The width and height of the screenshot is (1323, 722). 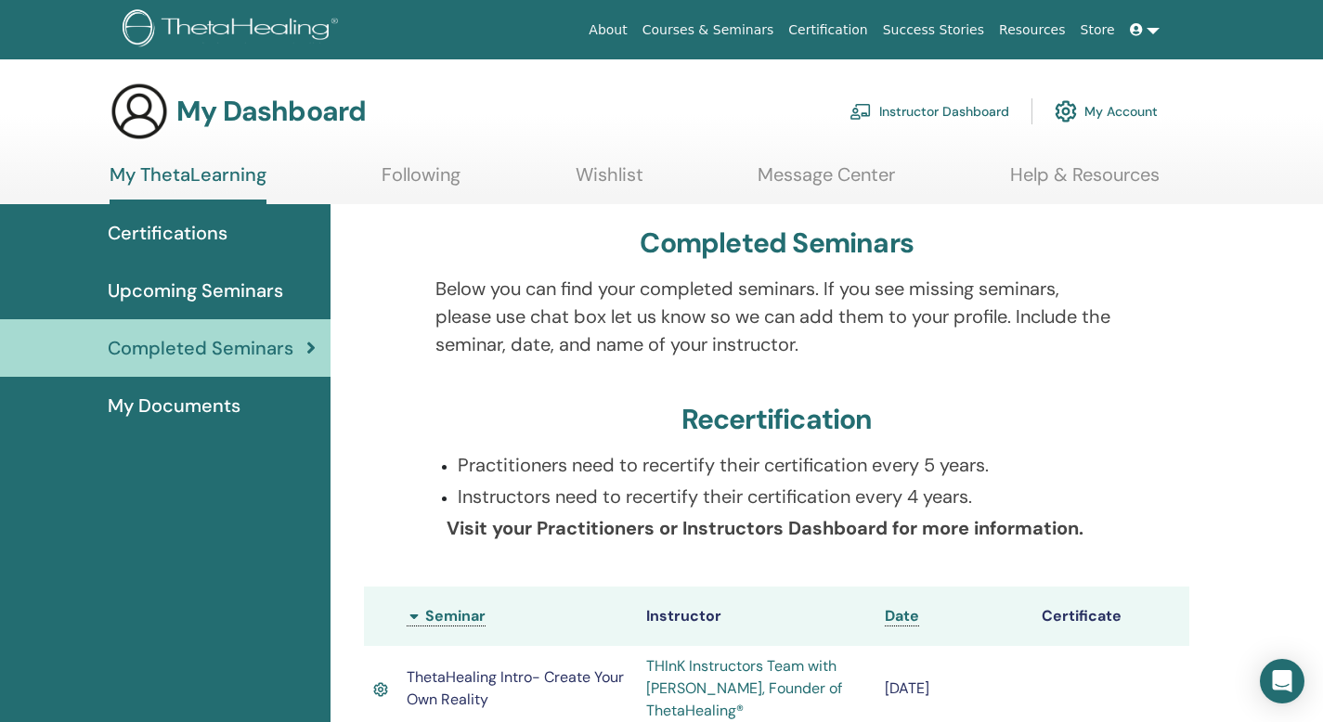 What do you see at coordinates (1066, 111) in the screenshot?
I see `img: cog.svg` at bounding box center [1066, 111].